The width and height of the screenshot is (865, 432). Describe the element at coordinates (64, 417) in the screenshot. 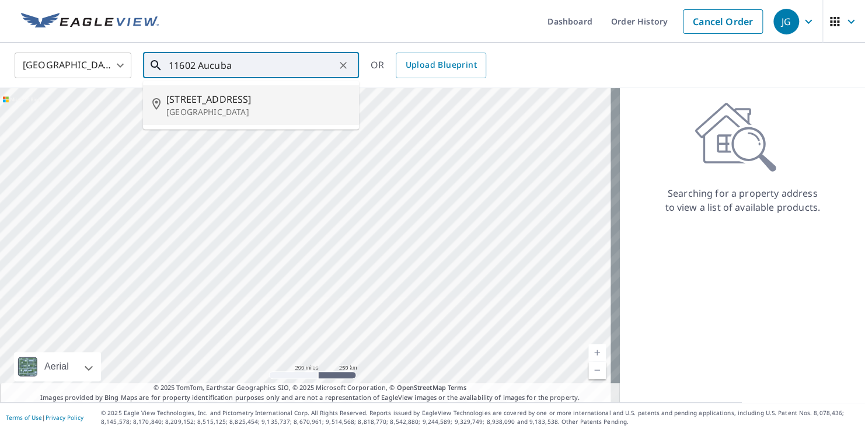

I see `a: Privacy Policy` at that location.